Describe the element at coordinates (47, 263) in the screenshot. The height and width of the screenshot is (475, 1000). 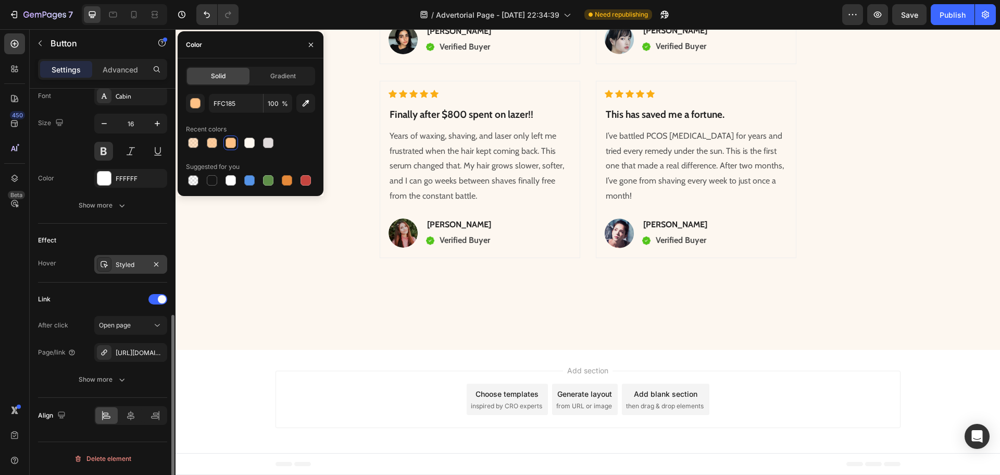
I see `div: Hover` at that location.